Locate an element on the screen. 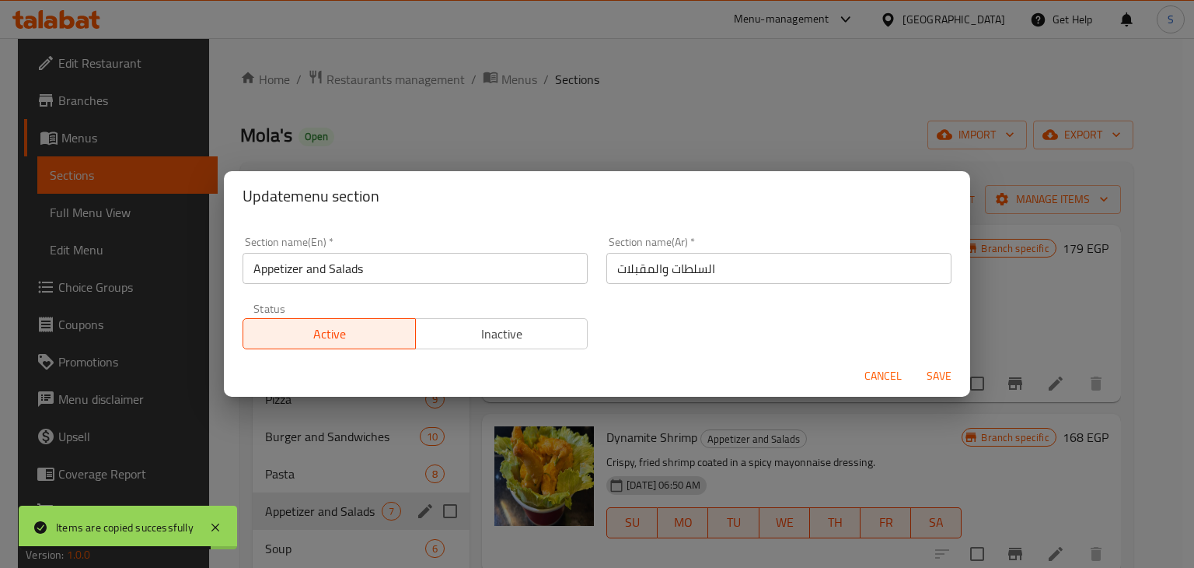 The height and width of the screenshot is (568, 1194). span: Cancel is located at coordinates (883, 376).